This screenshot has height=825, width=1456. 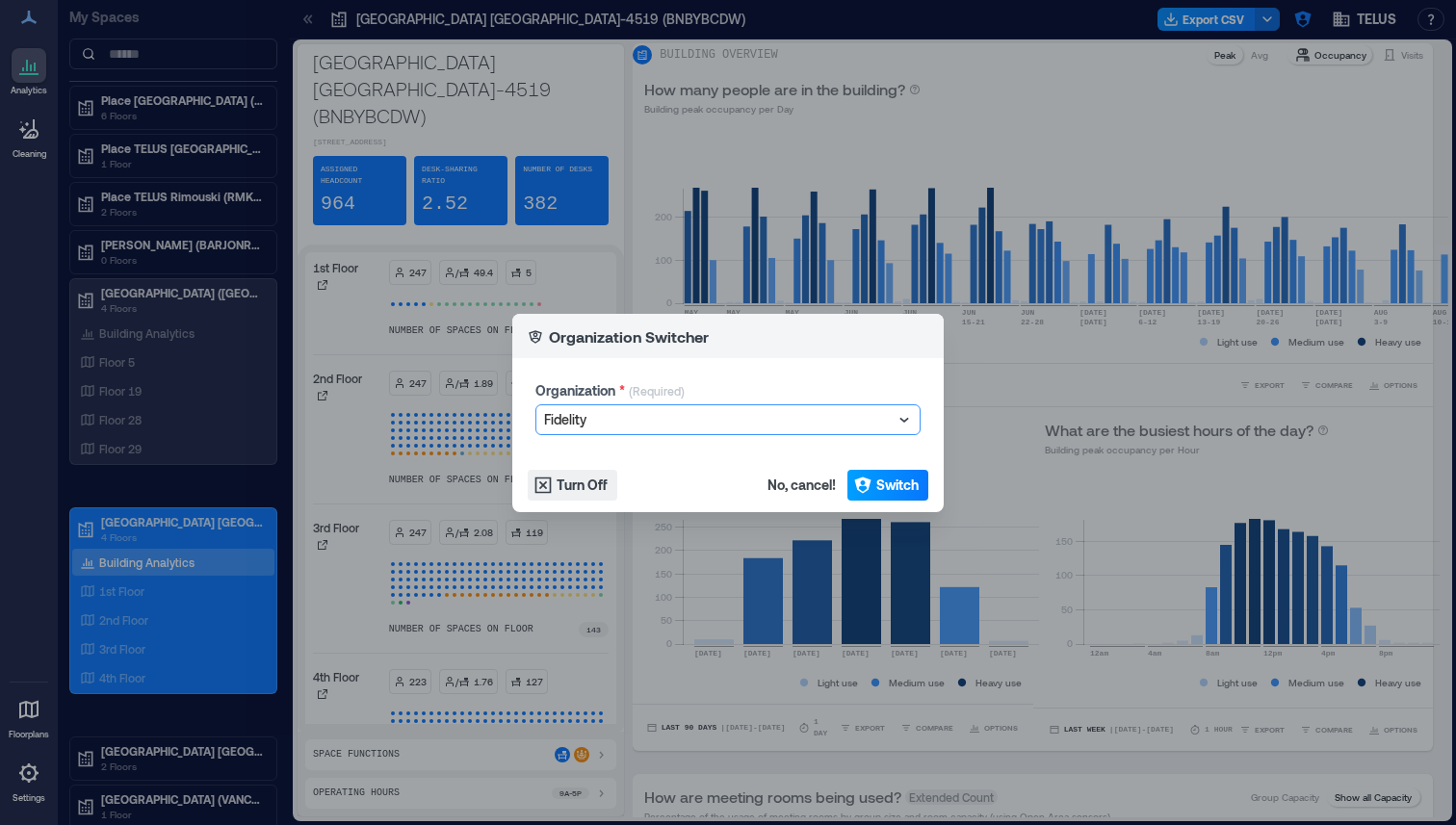 I want to click on p: (Required), so click(x=656, y=394).